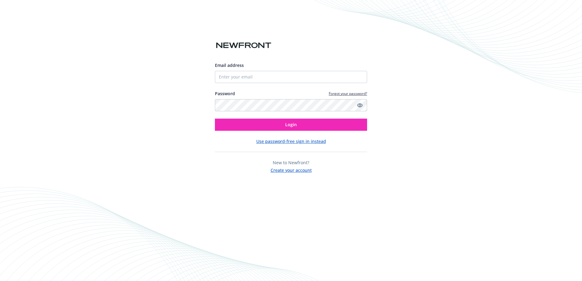 Image resolution: width=582 pixels, height=281 pixels. I want to click on a: Show password, so click(359, 105).